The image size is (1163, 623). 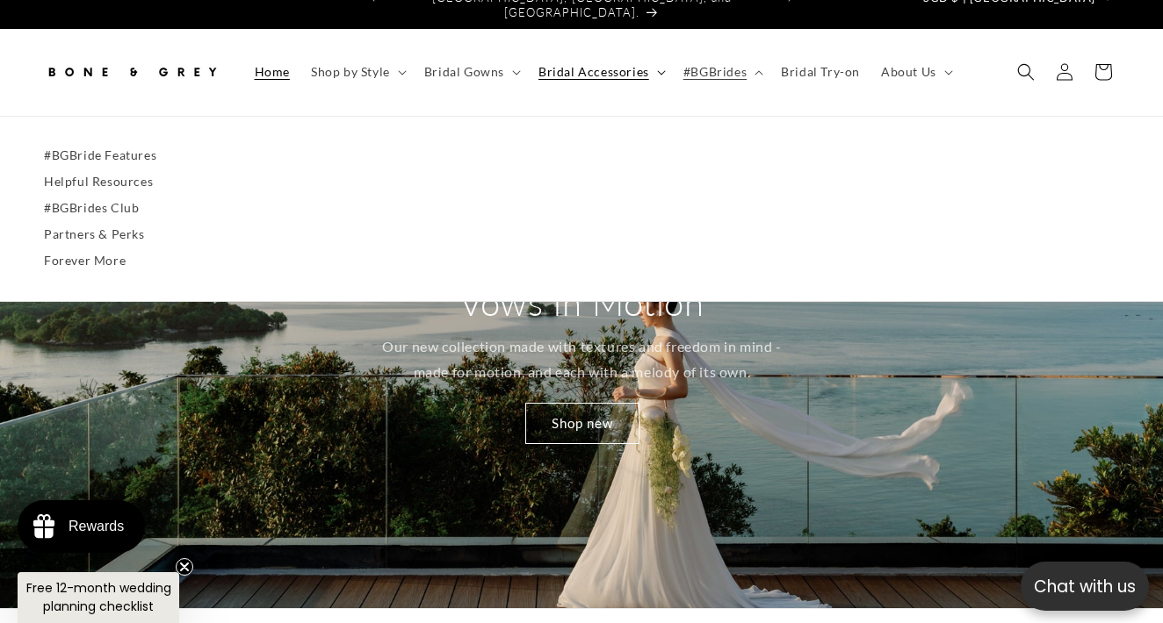 What do you see at coordinates (1026, 72) in the screenshot?
I see `summary: Search` at bounding box center [1026, 72].